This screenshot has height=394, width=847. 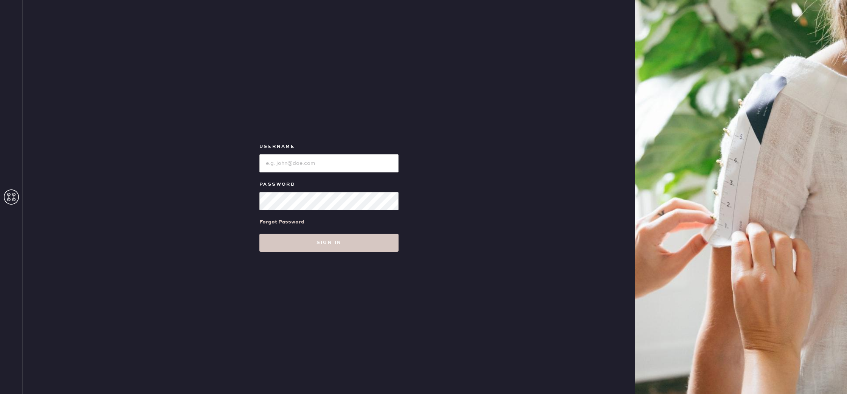 What do you see at coordinates (329, 243) in the screenshot?
I see `button: Sign in` at bounding box center [329, 243].